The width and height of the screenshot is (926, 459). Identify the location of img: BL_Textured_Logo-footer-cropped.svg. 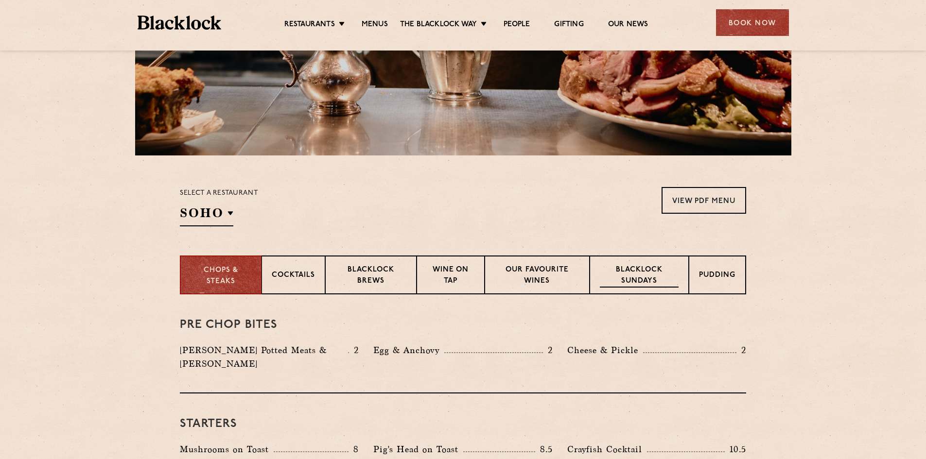
(179, 22).